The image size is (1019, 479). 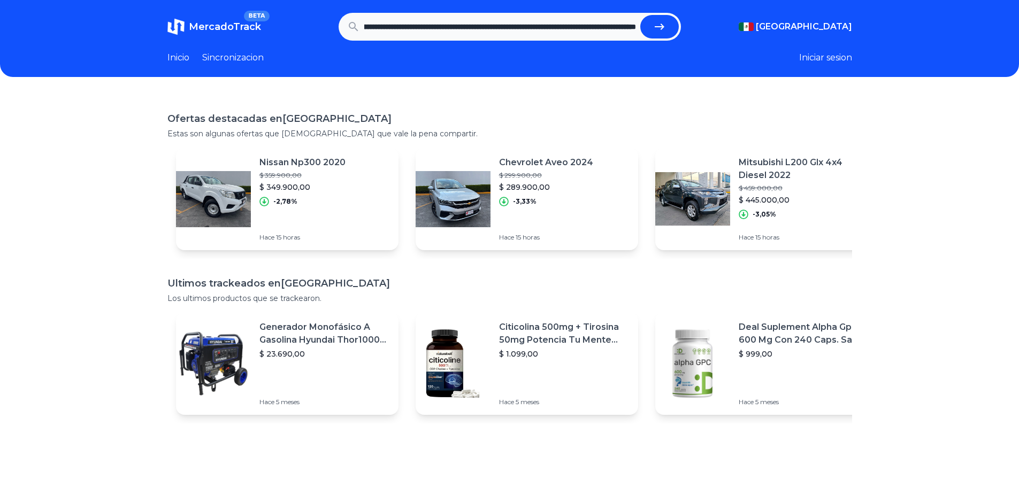 I want to click on a: Featured imageCiticolina 500mg + Tirosina 50mg Potencia Tu Mente (120caps) Sabor Sin Sabor$ 1.099..., so click(x=527, y=364).